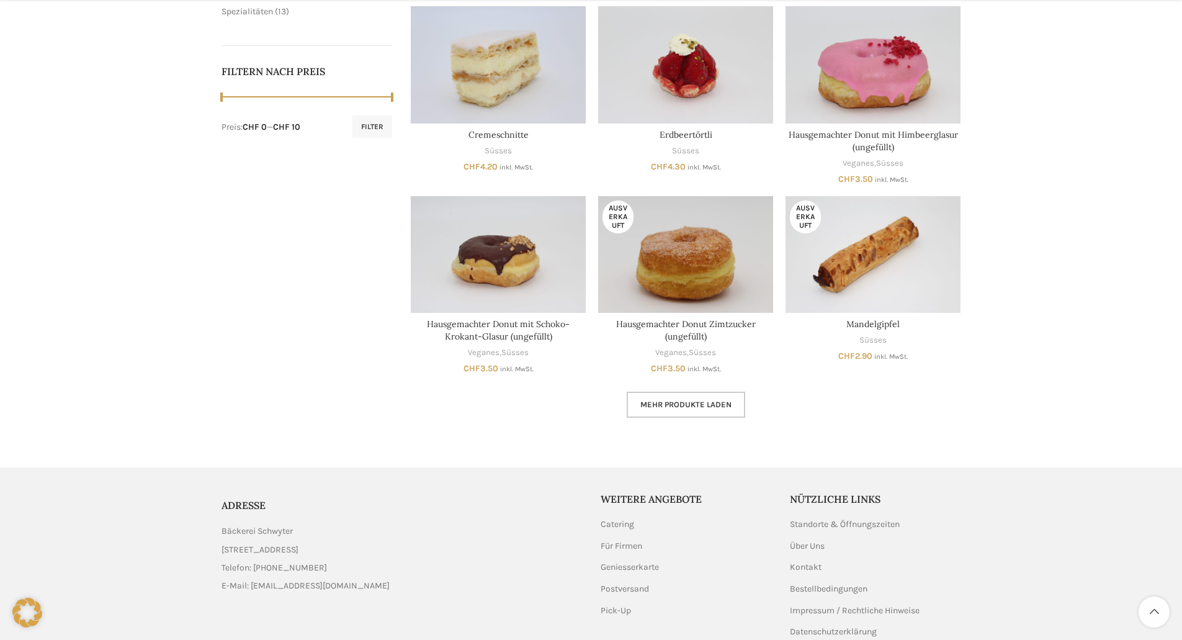 The height and width of the screenshot is (640, 1182). Describe the element at coordinates (622, 546) in the screenshot. I see `a: Für Firmen` at that location.